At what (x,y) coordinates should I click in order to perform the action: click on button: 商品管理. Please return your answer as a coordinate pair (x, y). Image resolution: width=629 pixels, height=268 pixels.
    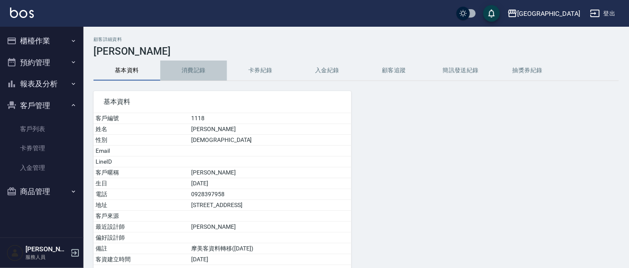
    Looking at the image, I should click on (42, 192).